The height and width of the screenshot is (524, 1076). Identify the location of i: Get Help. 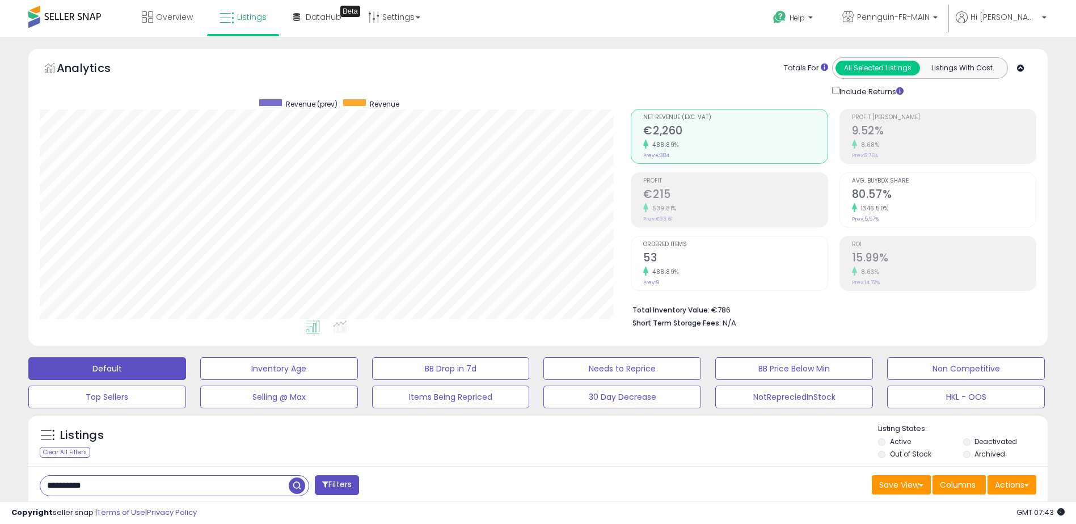
(779, 17).